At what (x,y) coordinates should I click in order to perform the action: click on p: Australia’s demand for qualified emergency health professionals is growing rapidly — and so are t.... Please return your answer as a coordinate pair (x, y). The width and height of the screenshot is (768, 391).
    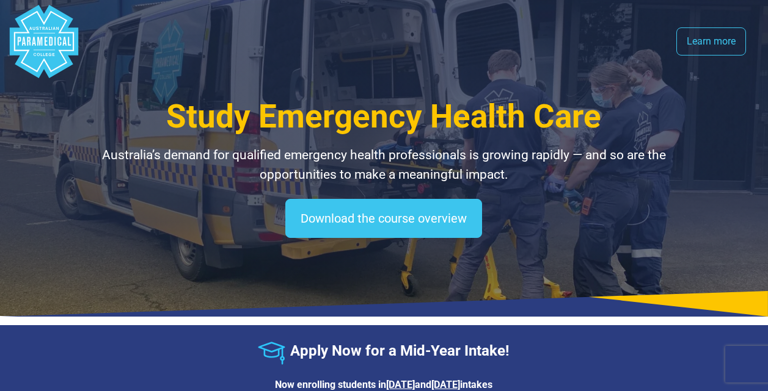
    Looking at the image, I should click on (384, 165).